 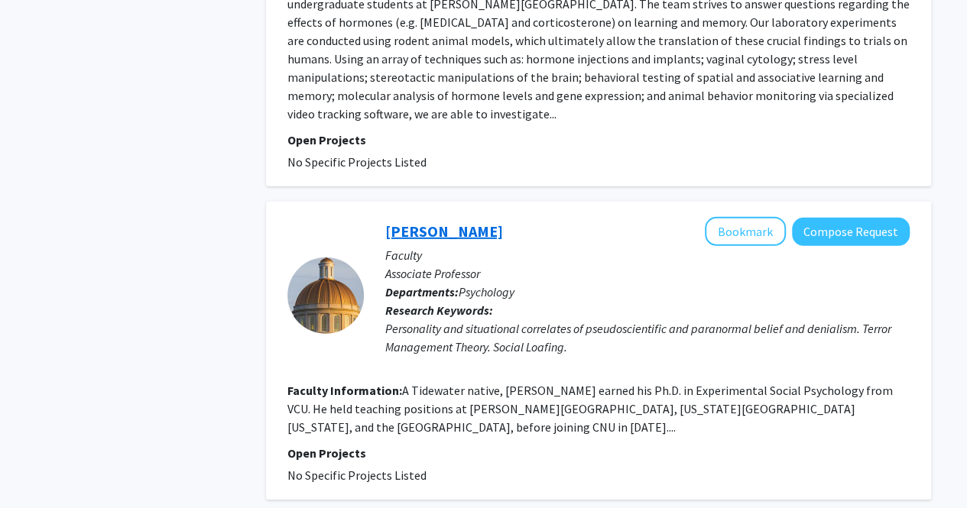 I want to click on button: Add Jason Hart to Bookmarks, so click(x=745, y=232).